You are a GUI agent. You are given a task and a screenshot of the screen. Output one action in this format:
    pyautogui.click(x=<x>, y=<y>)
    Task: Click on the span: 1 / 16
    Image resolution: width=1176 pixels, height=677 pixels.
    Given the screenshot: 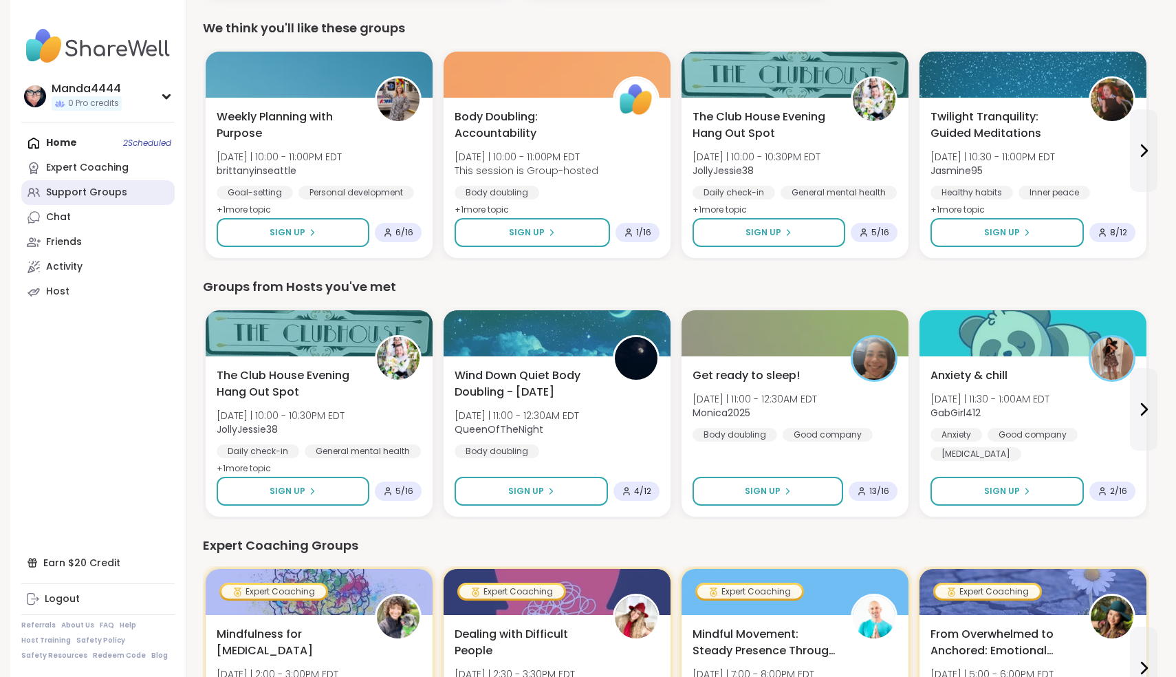 What is the action you would take?
    pyautogui.click(x=644, y=233)
    